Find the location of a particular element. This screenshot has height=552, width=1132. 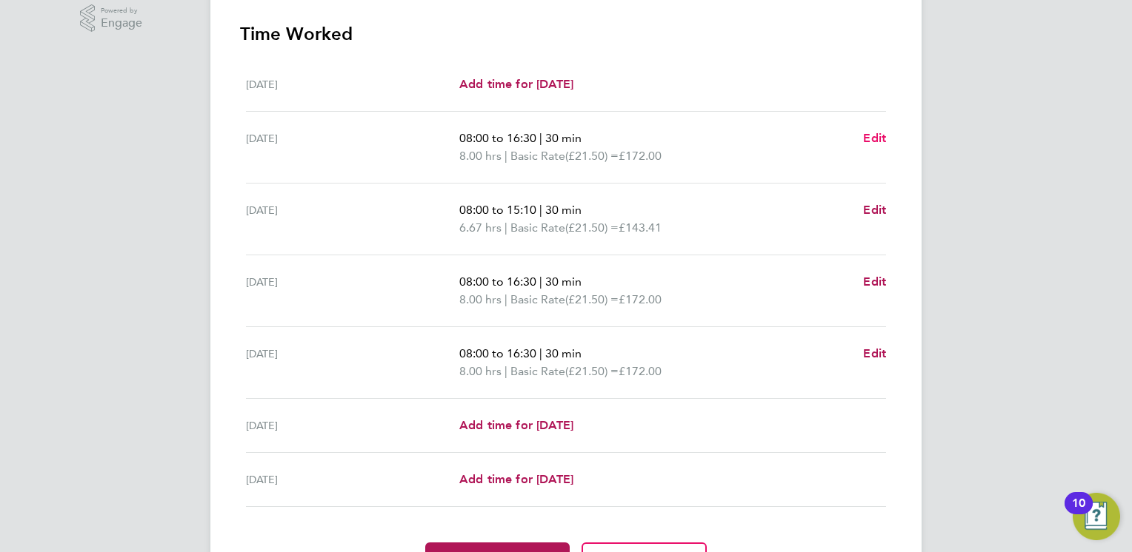

span: Engage is located at coordinates (121, 23).